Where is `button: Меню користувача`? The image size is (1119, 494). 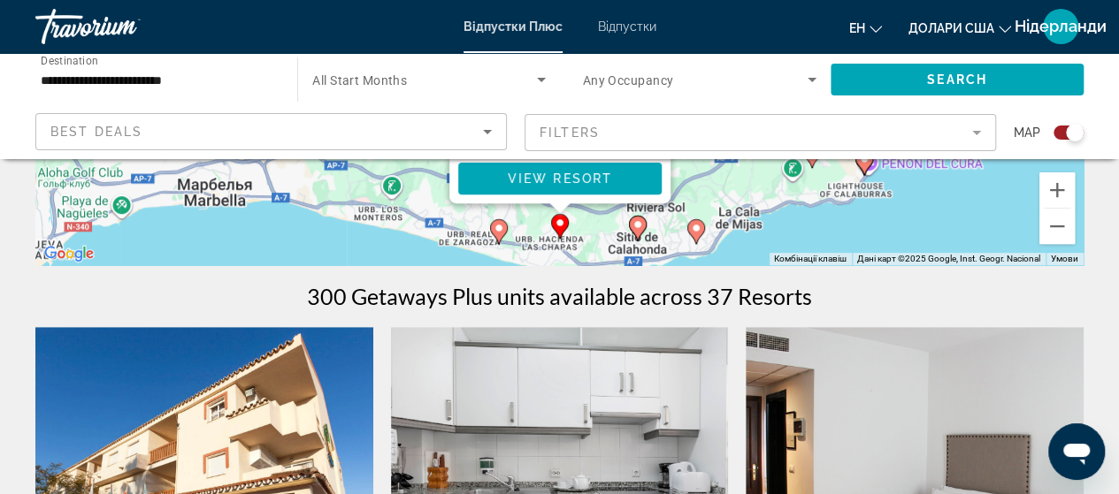 button: Меню користувача is located at coordinates (1060, 27).